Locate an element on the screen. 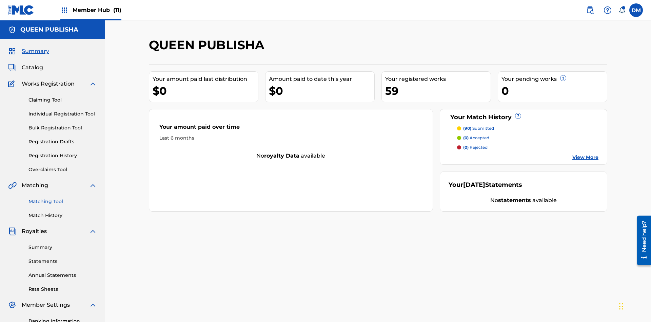 Image resolution: width=651 pixels, height=322 pixels. div: Your Match History is located at coordinates (524, 117).